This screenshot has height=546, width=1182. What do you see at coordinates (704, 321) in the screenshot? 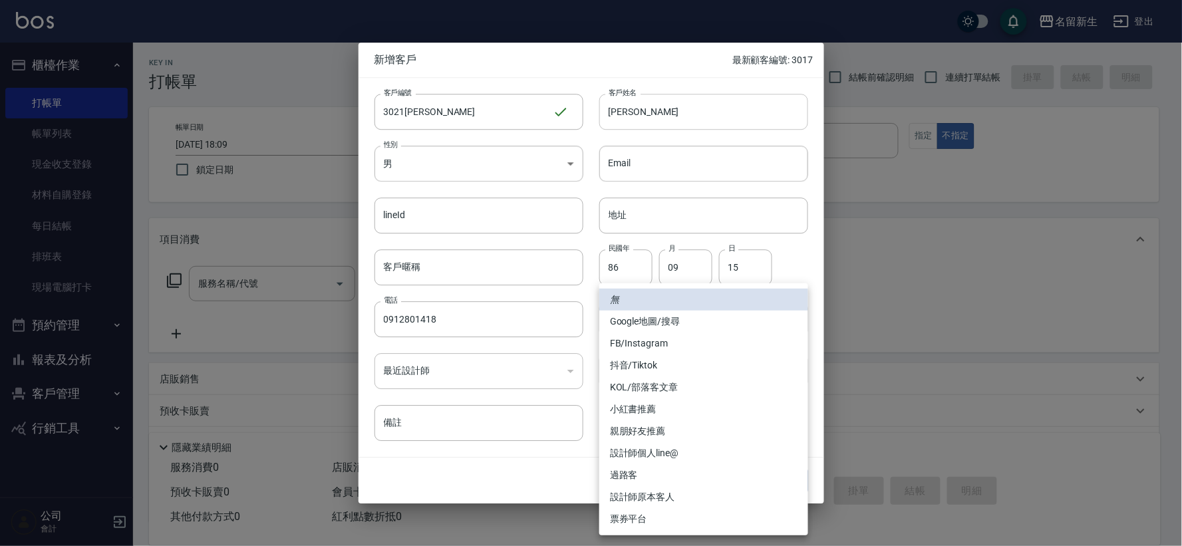
I see `li: Google地圖/搜尋` at bounding box center [704, 321].